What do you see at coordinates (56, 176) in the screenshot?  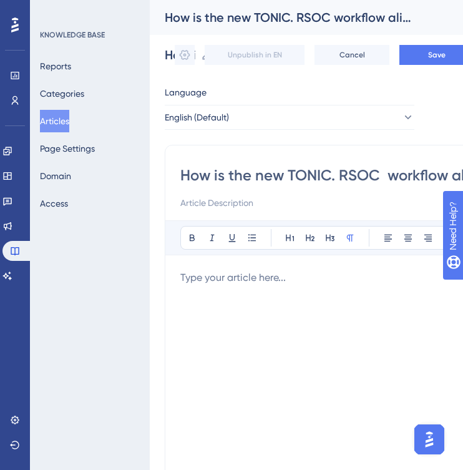 I see `button: Domain` at bounding box center [56, 176].